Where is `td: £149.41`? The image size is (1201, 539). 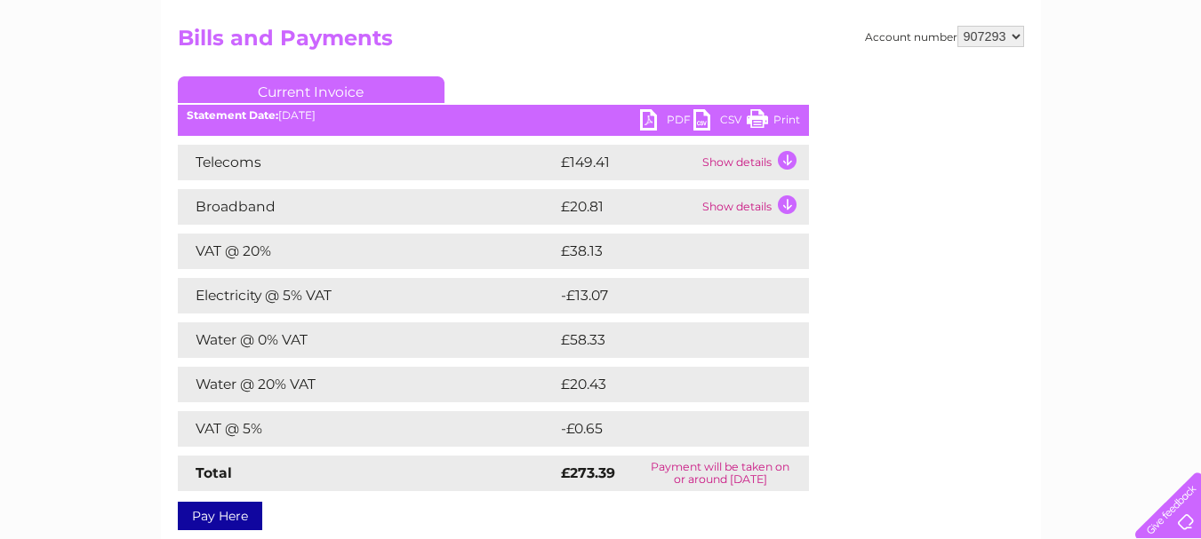
td: £149.41 is located at coordinates (627, 163).